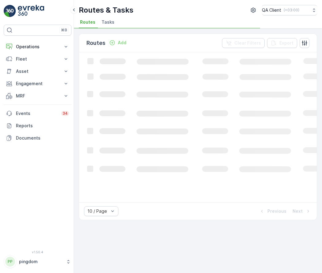  What do you see at coordinates (292, 10) in the screenshot?
I see `p: ( +03:00 )` at bounding box center [292, 10].